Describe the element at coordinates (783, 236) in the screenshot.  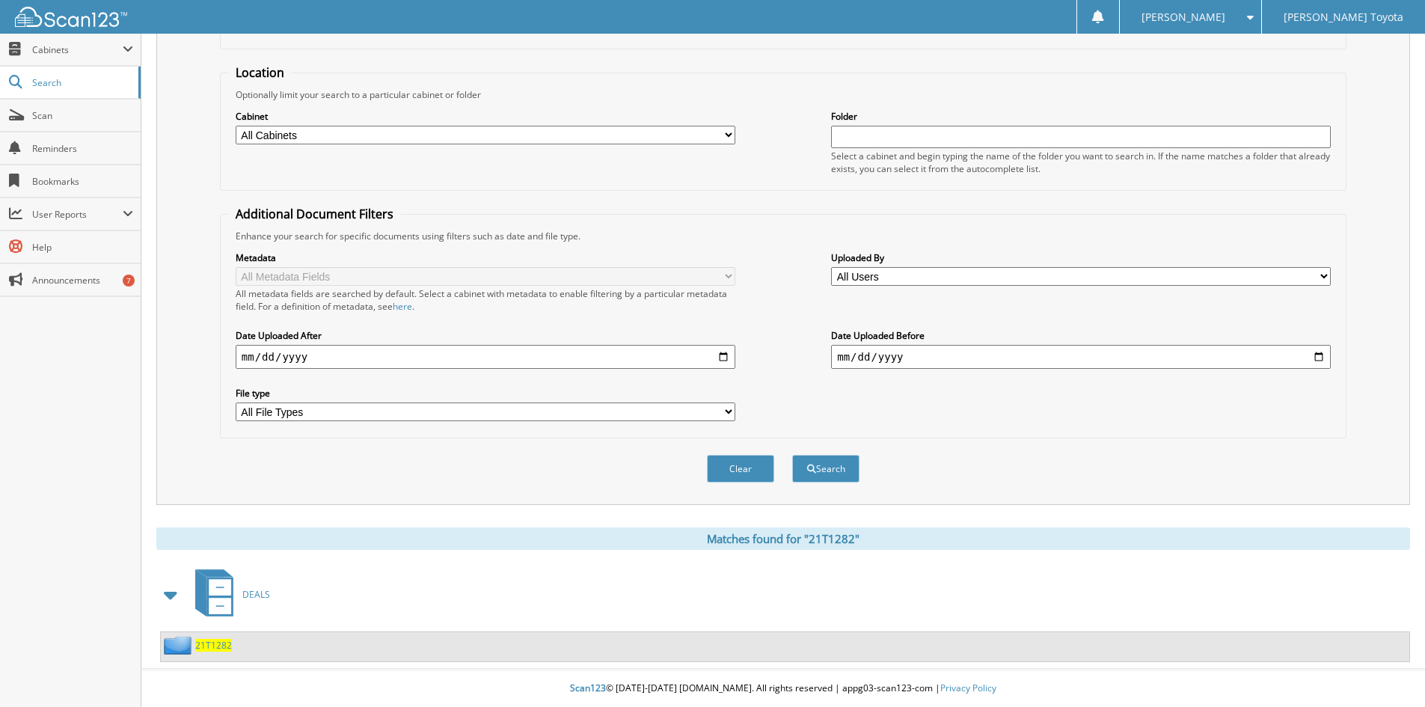
I see `div: Enhance your search for specific documents using filters such as date and file type.` at that location.